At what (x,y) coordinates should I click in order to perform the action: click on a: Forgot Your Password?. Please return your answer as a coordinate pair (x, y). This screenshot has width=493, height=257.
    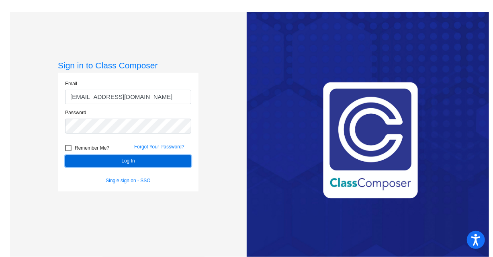
    Looking at the image, I should click on (159, 147).